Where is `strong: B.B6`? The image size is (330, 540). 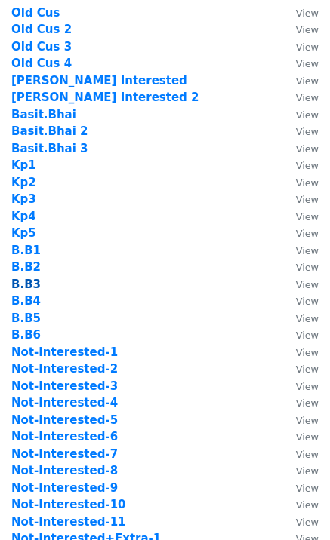 strong: B.B6 is located at coordinates (26, 335).